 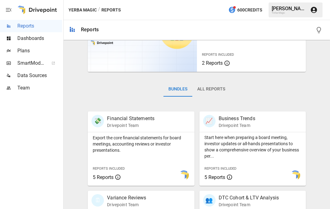 I want to click on button: All Reports, so click(x=211, y=89).